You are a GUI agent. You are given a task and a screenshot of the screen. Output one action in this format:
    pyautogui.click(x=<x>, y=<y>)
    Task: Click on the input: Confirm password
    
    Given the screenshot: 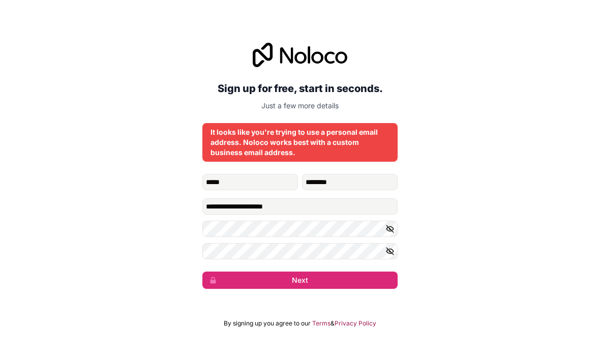 What is the action you would take?
    pyautogui.click(x=300, y=252)
    